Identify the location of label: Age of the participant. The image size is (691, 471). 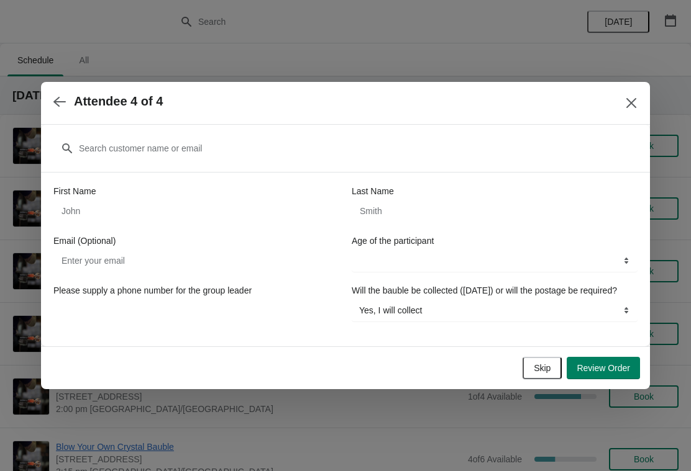
(392, 241).